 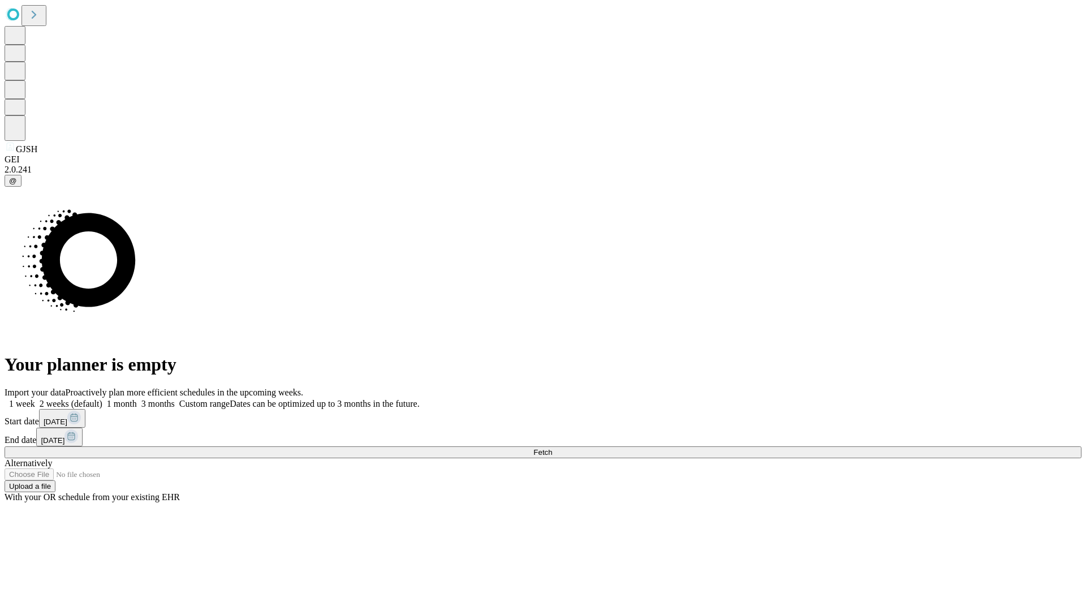 What do you see at coordinates (184, 392) in the screenshot?
I see `span: Proactively plan more efficient schedules in the upcoming weeks.` at bounding box center [184, 392].